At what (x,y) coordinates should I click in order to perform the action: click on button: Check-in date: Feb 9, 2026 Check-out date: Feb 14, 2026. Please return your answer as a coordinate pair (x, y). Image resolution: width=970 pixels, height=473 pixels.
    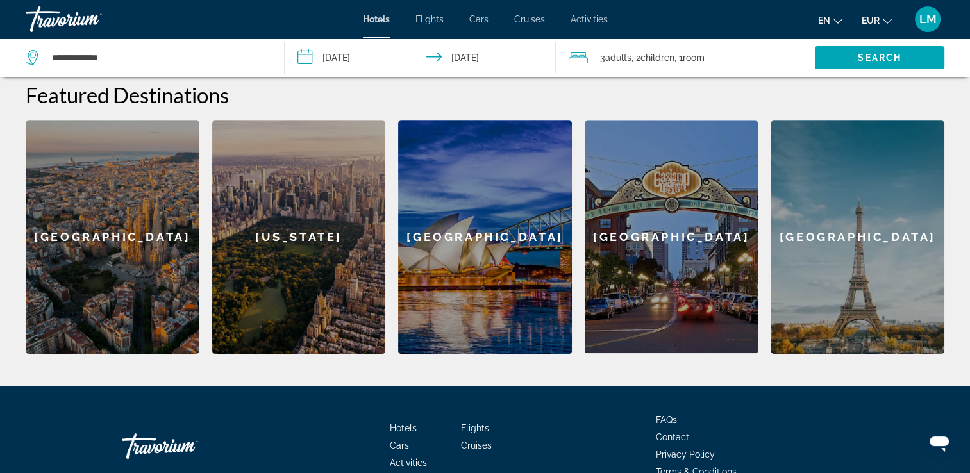
    Looking at the image, I should click on (421, 58).